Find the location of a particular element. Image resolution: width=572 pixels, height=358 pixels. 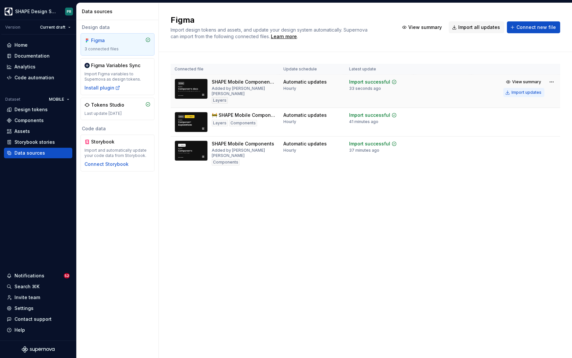

a: Supernova Logo is located at coordinates (38, 349).